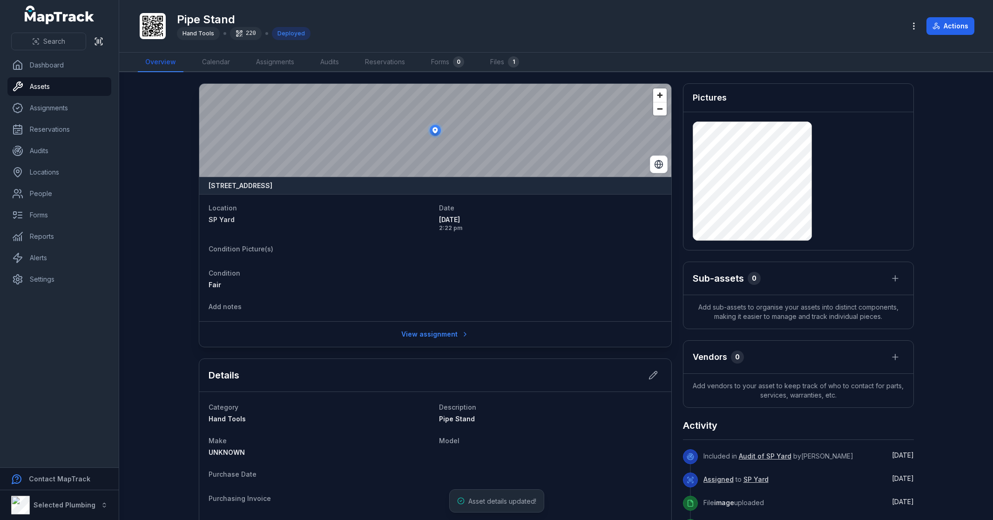 The width and height of the screenshot is (993, 520). I want to click on span: Add notes, so click(225, 306).